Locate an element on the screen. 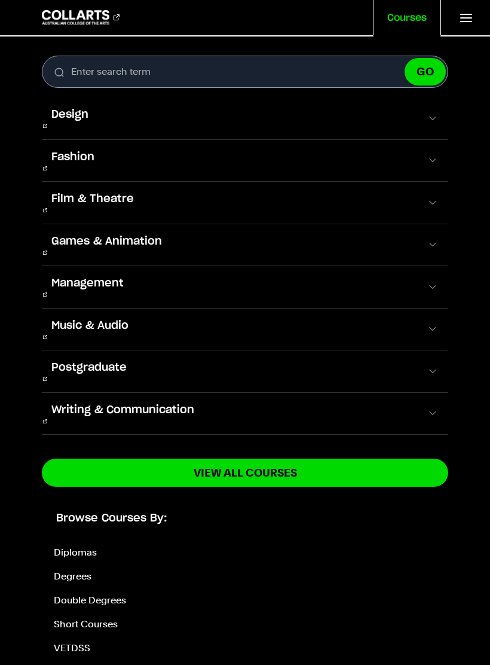 The image size is (490, 665). a: Music & Audio is located at coordinates (90, 330).